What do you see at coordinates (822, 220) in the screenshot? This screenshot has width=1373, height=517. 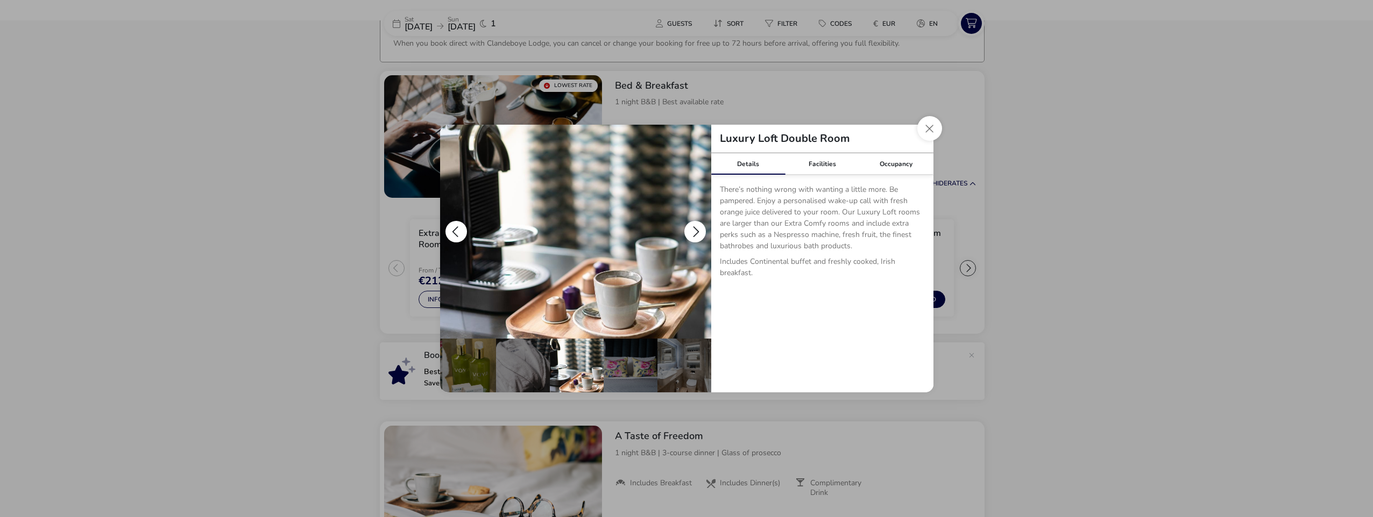 I see `p: There’s nothing wrong with wanting a little more. Be pampered. Enjoy a personalised wake-up call ...` at bounding box center [822, 220].